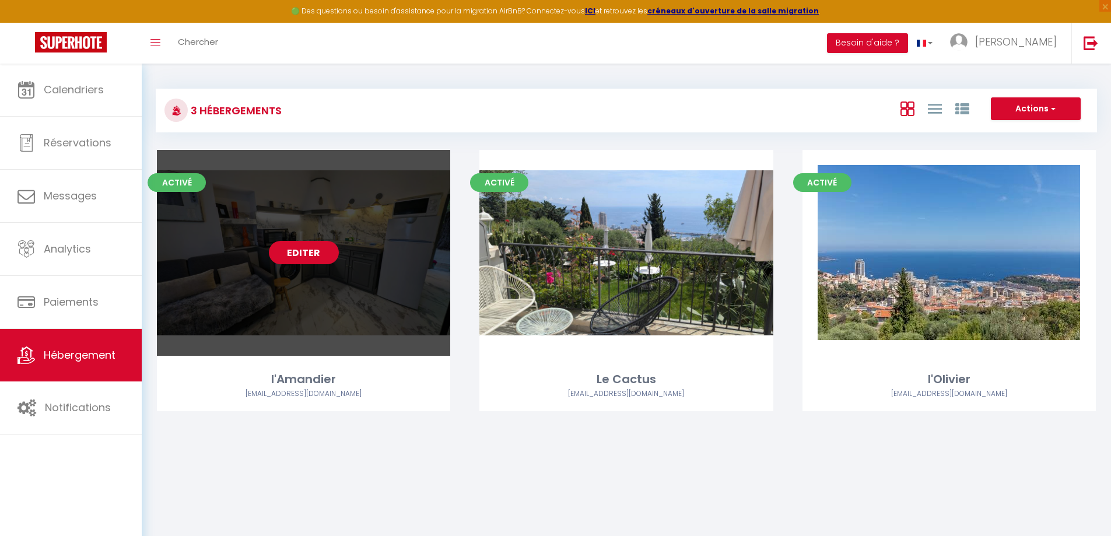 The width and height of the screenshot is (1111, 536). I want to click on a: Vue en Liste, so click(935, 108).